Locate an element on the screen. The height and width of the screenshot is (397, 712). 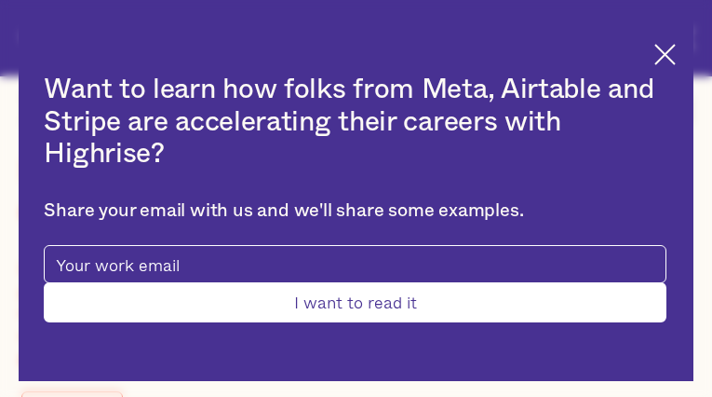
input: I want to read it is located at coordinates (355, 302).